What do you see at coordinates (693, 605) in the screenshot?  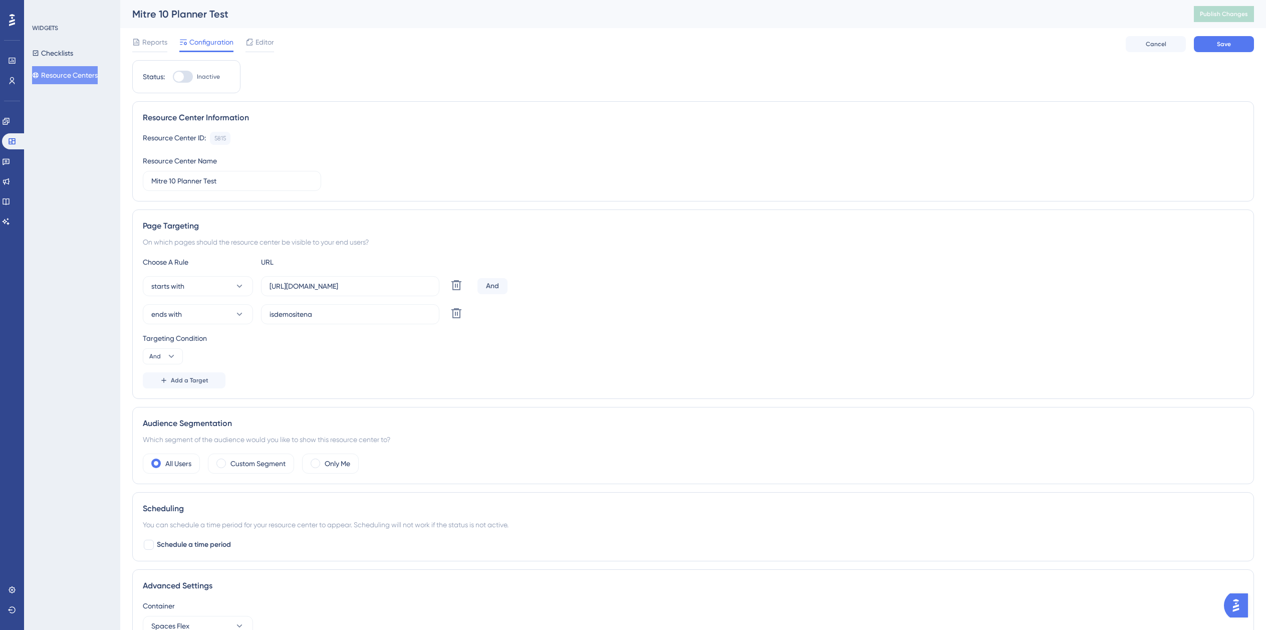 I see `div: Container` at bounding box center [693, 605].